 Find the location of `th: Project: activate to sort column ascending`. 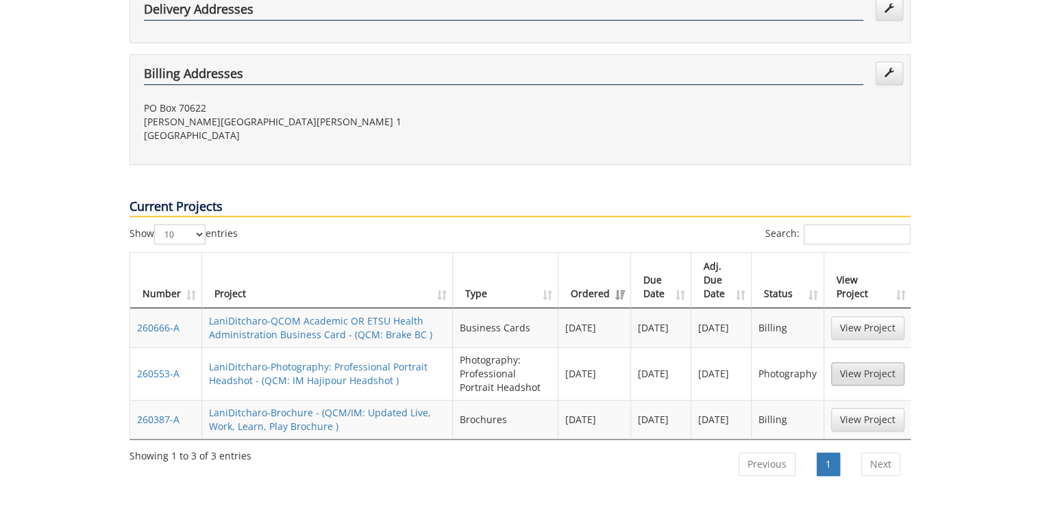

th: Project: activate to sort column ascending is located at coordinates (328, 280).